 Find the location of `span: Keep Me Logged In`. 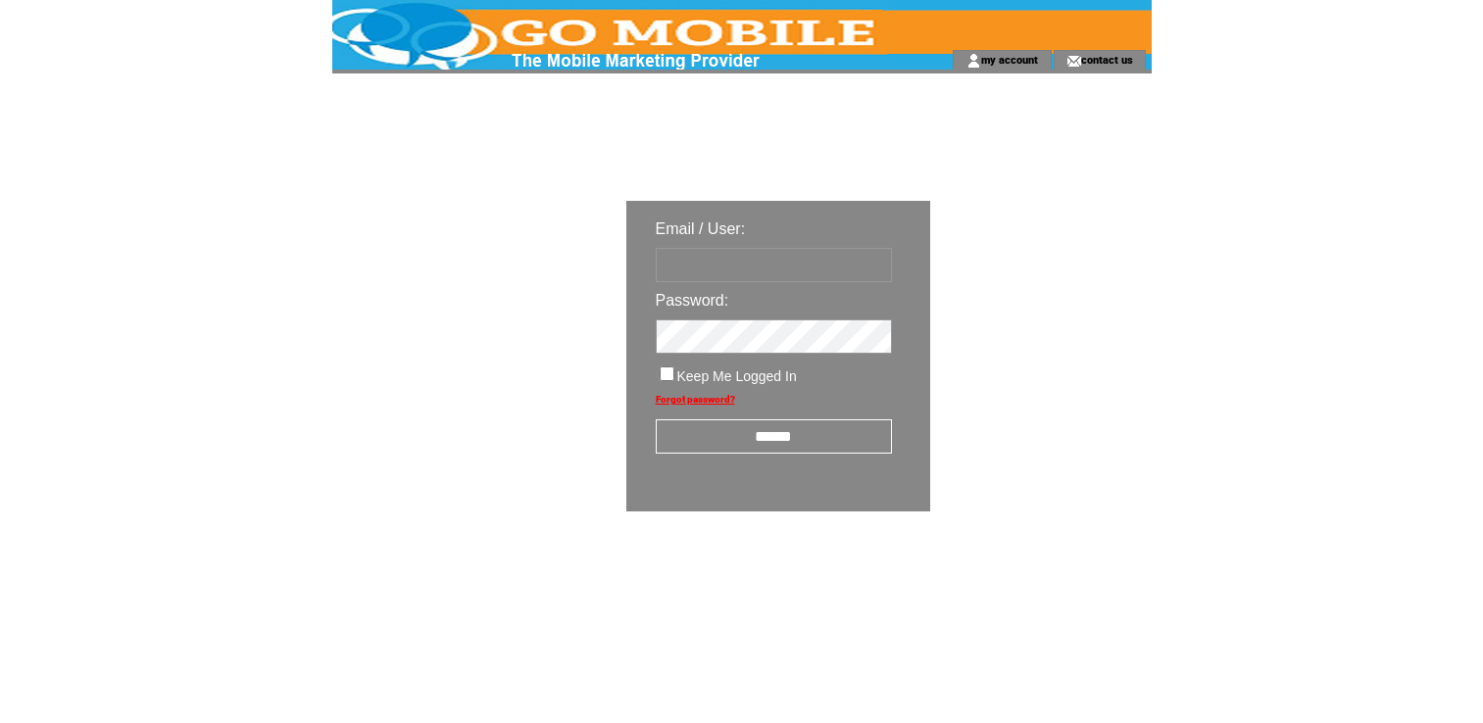

span: Keep Me Logged In is located at coordinates (737, 376).